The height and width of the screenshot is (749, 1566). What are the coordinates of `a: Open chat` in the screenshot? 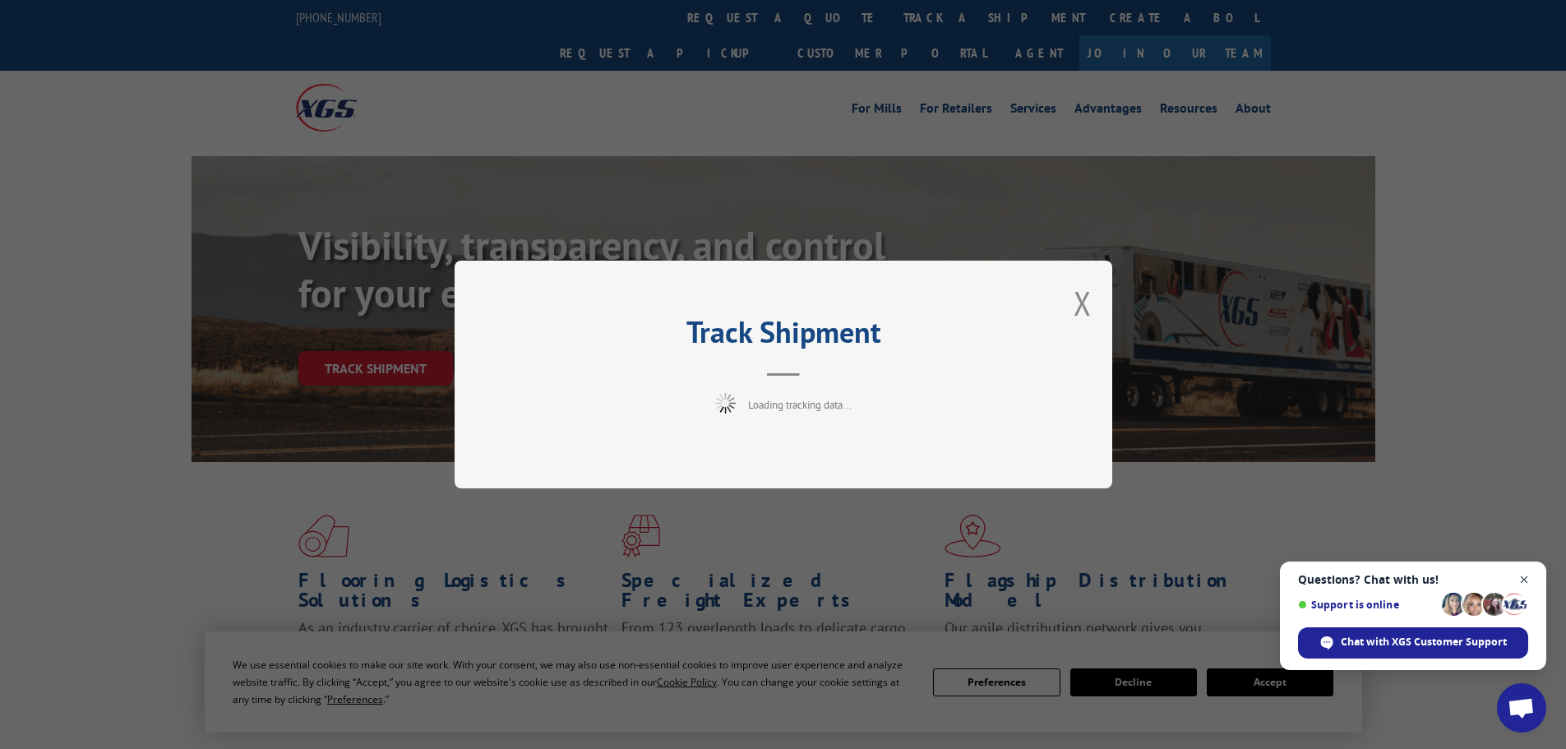 It's located at (1521, 708).